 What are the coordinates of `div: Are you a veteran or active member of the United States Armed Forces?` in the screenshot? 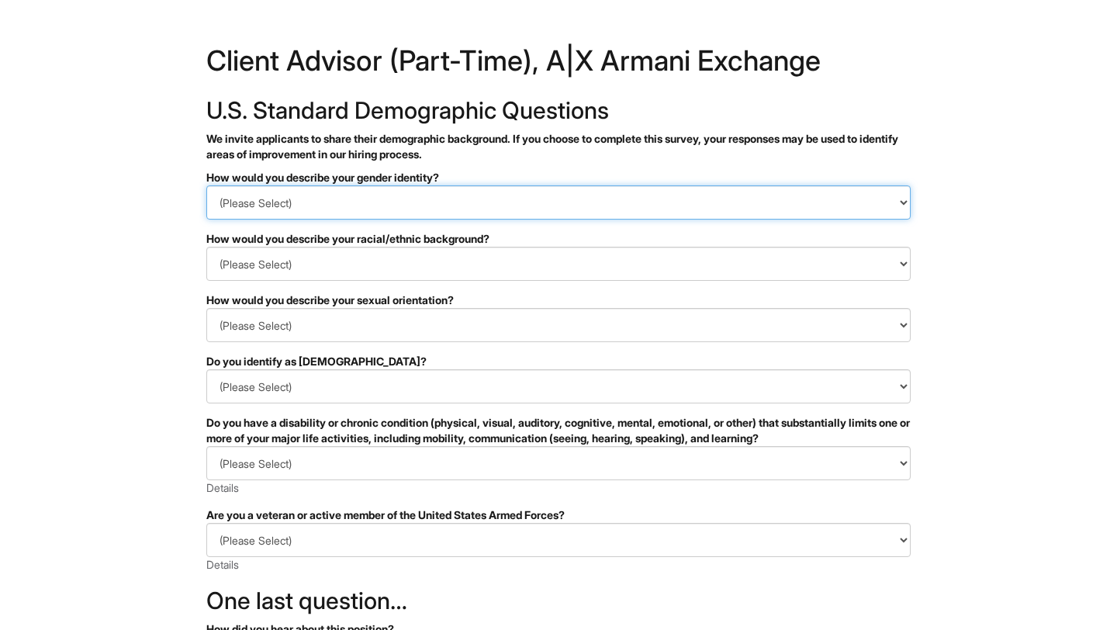 It's located at (559, 515).